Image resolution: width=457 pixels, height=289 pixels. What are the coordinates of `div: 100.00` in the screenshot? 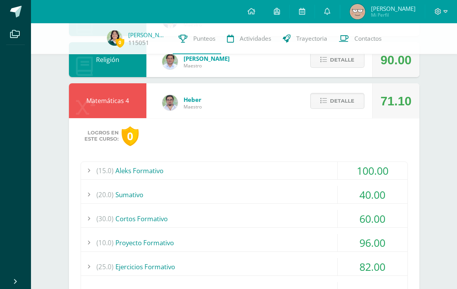 It's located at (372, 170).